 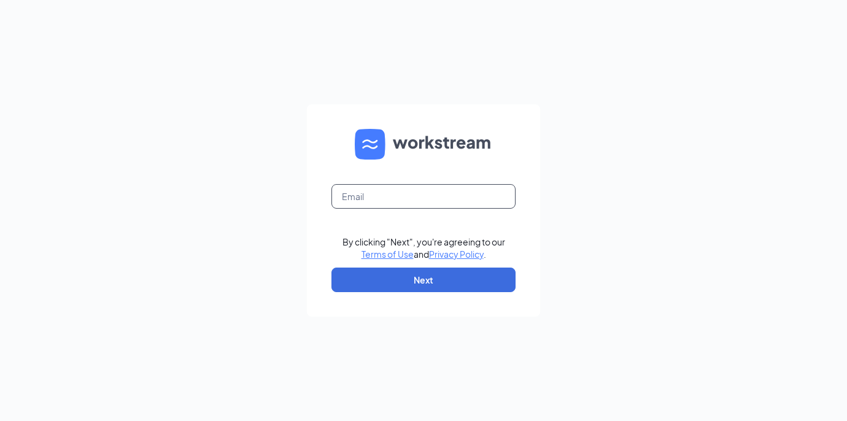 I want to click on div: By clicking "Next", you're agreeing to our and ., so click(x=423, y=248).